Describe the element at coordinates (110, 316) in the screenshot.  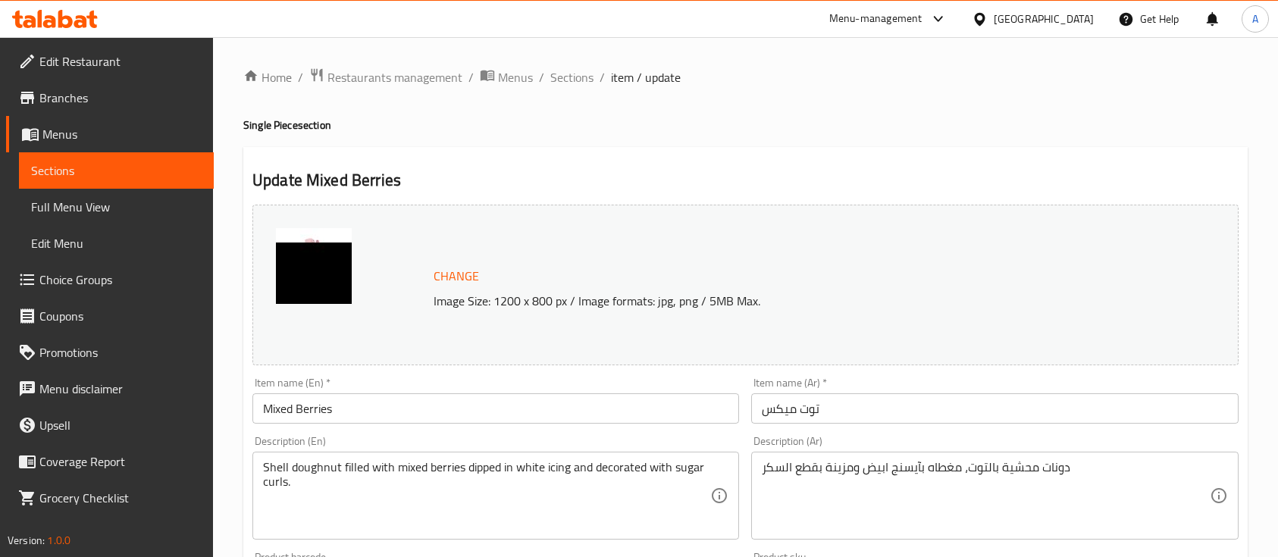
I see `a: Coupons` at that location.